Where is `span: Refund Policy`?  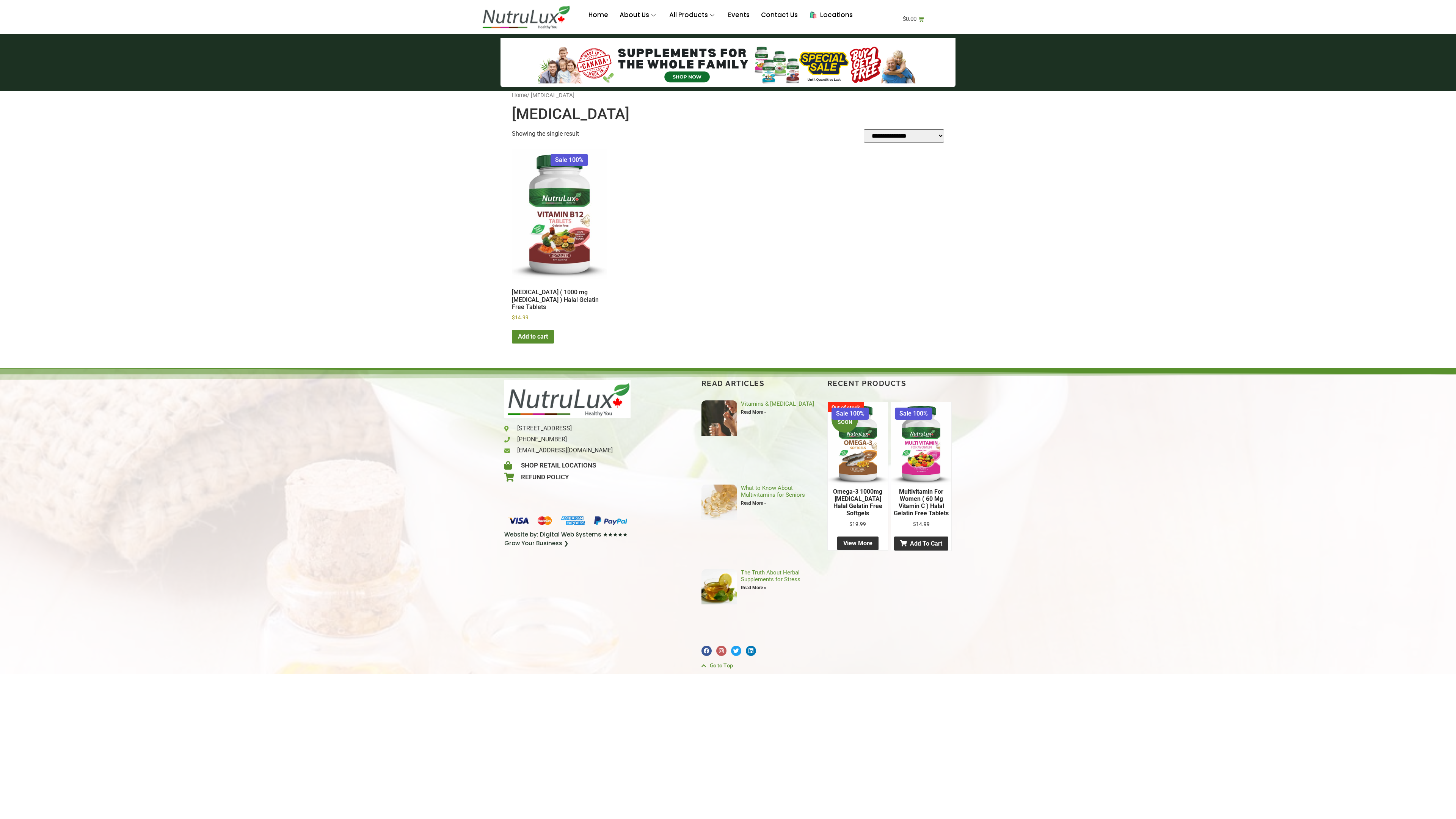 span: Refund Policy is located at coordinates (544, 478).